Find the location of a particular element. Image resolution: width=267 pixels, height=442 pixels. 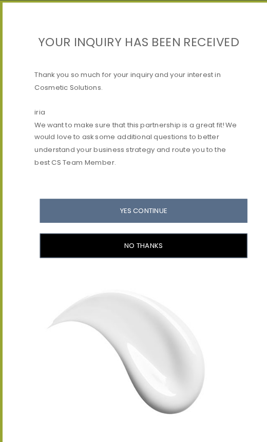

button: NO THANKS is located at coordinates (139, 238).